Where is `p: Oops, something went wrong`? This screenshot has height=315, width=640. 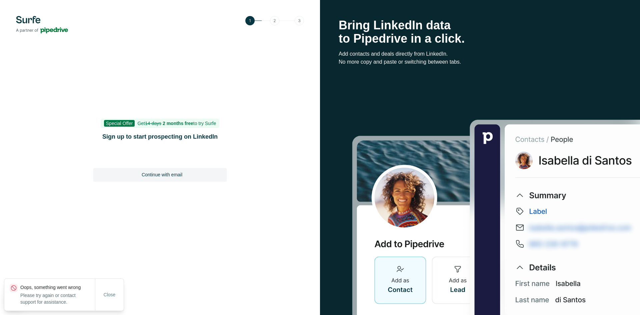
p: Oops, something went wrong is located at coordinates (58, 287).